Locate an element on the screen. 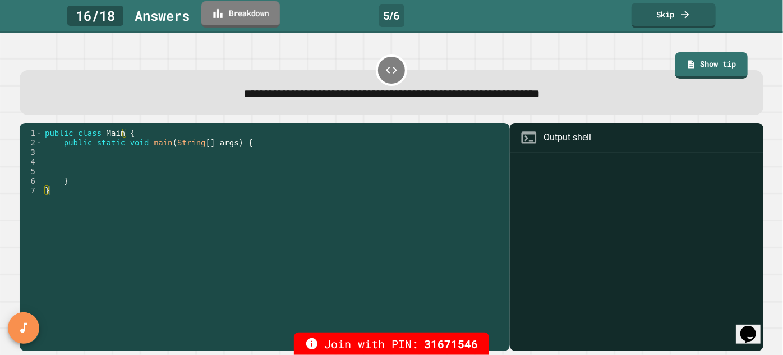 The height and width of the screenshot is (355, 783). button: SpeedDial basic example is located at coordinates (24, 328).